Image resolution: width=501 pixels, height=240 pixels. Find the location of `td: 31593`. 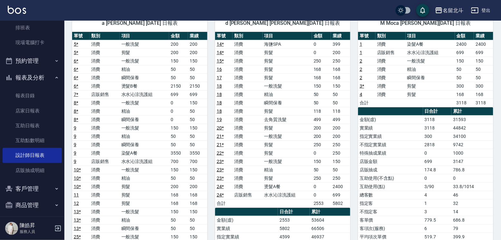

td: 31593 is located at coordinates (472, 119).